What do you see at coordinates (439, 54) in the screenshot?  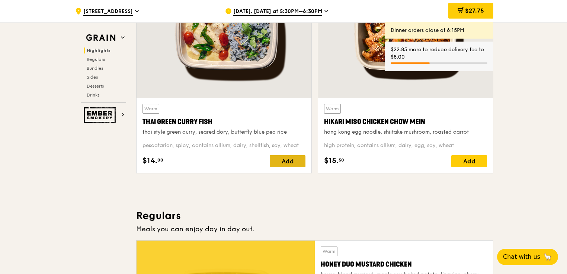 I see `div: $22.85 more to reduce delivery fee to $8.00` at bounding box center [439, 54].